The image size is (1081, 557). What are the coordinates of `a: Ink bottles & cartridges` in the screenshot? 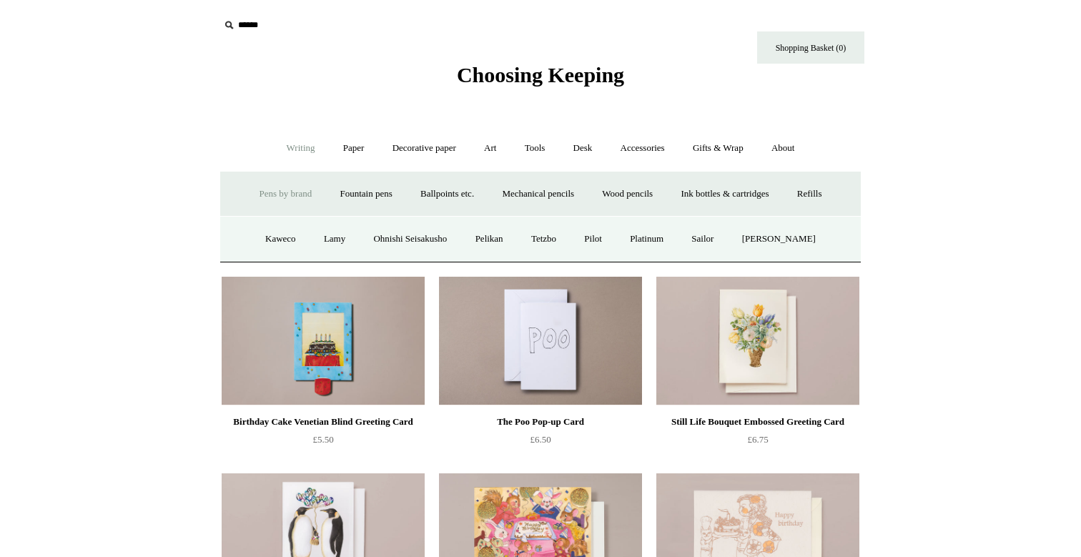 It's located at (724, 194).